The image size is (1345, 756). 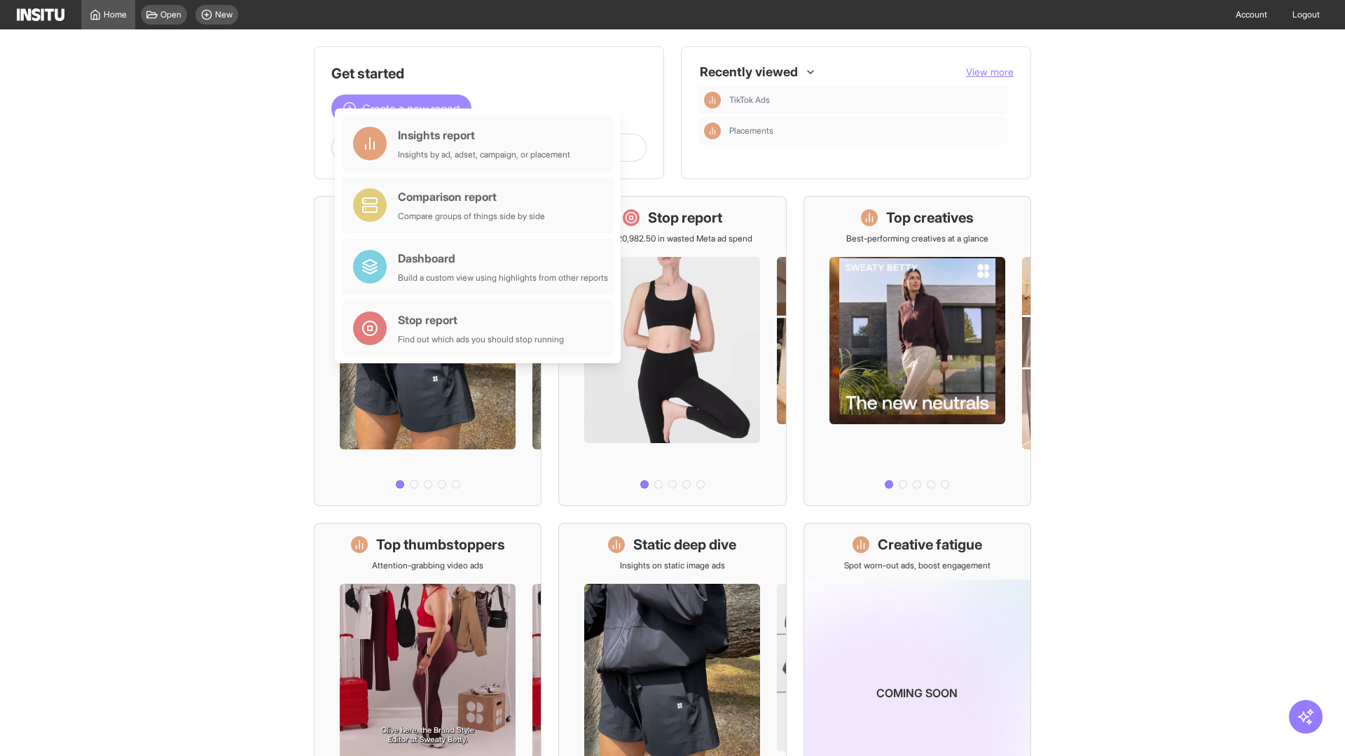 I want to click on span: Home, so click(x=115, y=15).